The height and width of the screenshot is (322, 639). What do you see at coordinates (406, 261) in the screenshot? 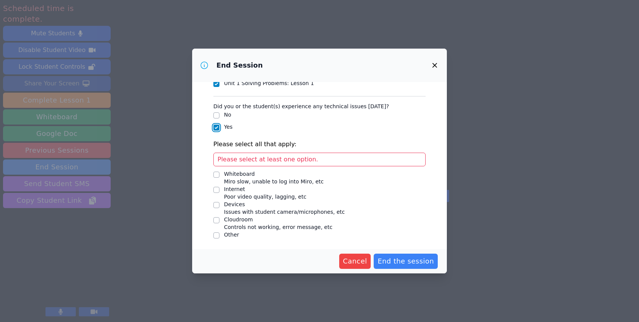
I see `span: End the session` at bounding box center [406, 261].